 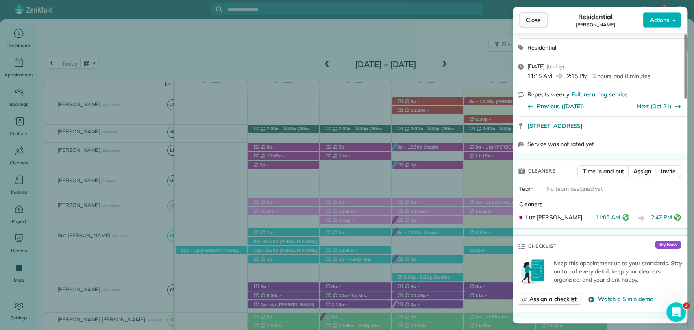 What do you see at coordinates (621, 299) in the screenshot?
I see `button: Watch a 5 min demo` at bounding box center [621, 299].